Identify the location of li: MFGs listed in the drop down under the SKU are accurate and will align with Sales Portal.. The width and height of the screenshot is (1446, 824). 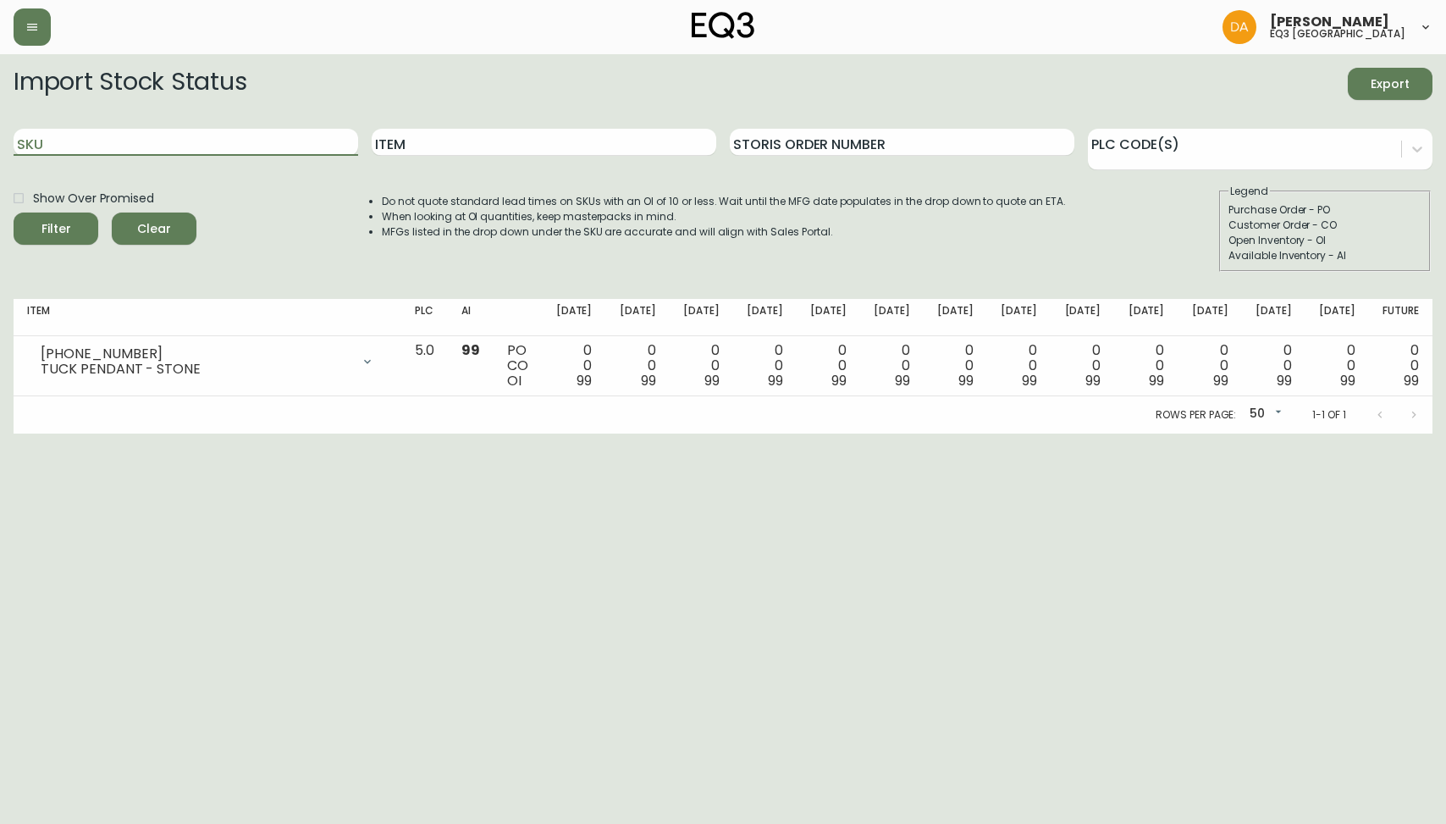
(724, 232).